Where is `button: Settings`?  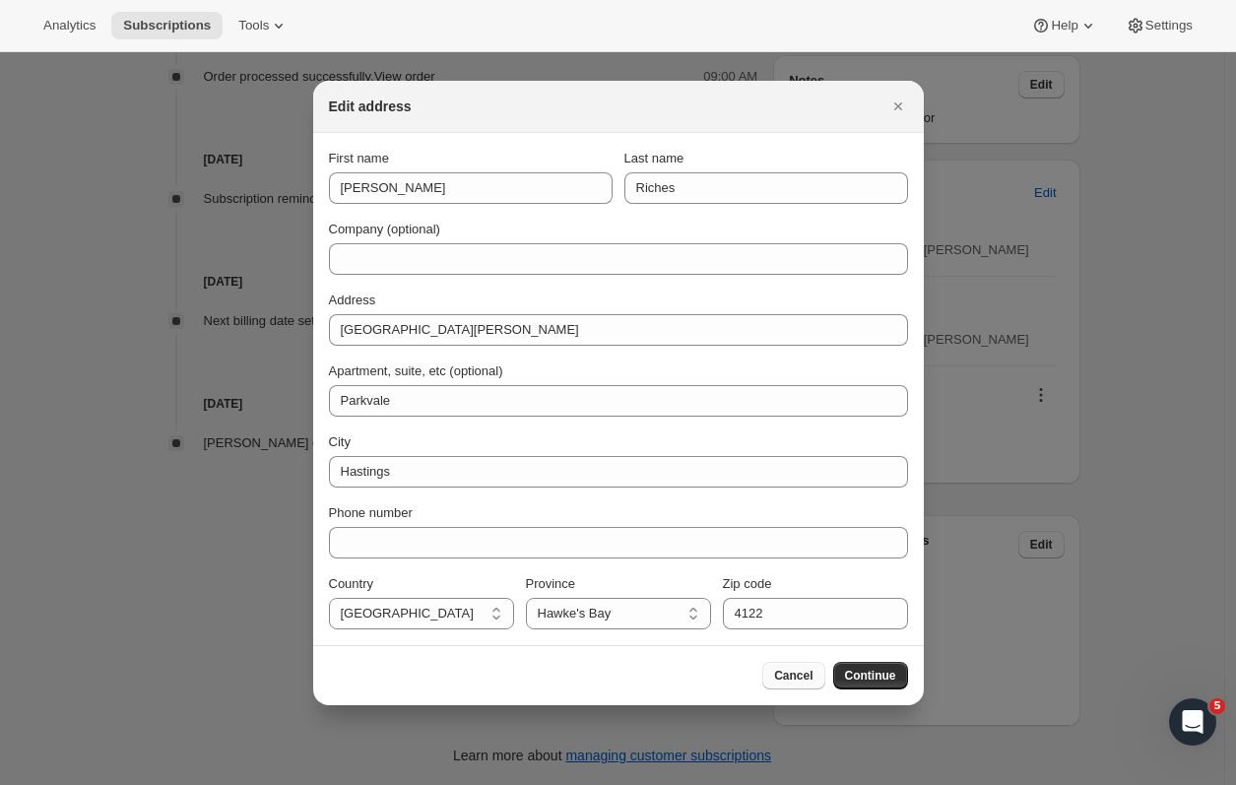 button: Settings is located at coordinates (1160, 26).